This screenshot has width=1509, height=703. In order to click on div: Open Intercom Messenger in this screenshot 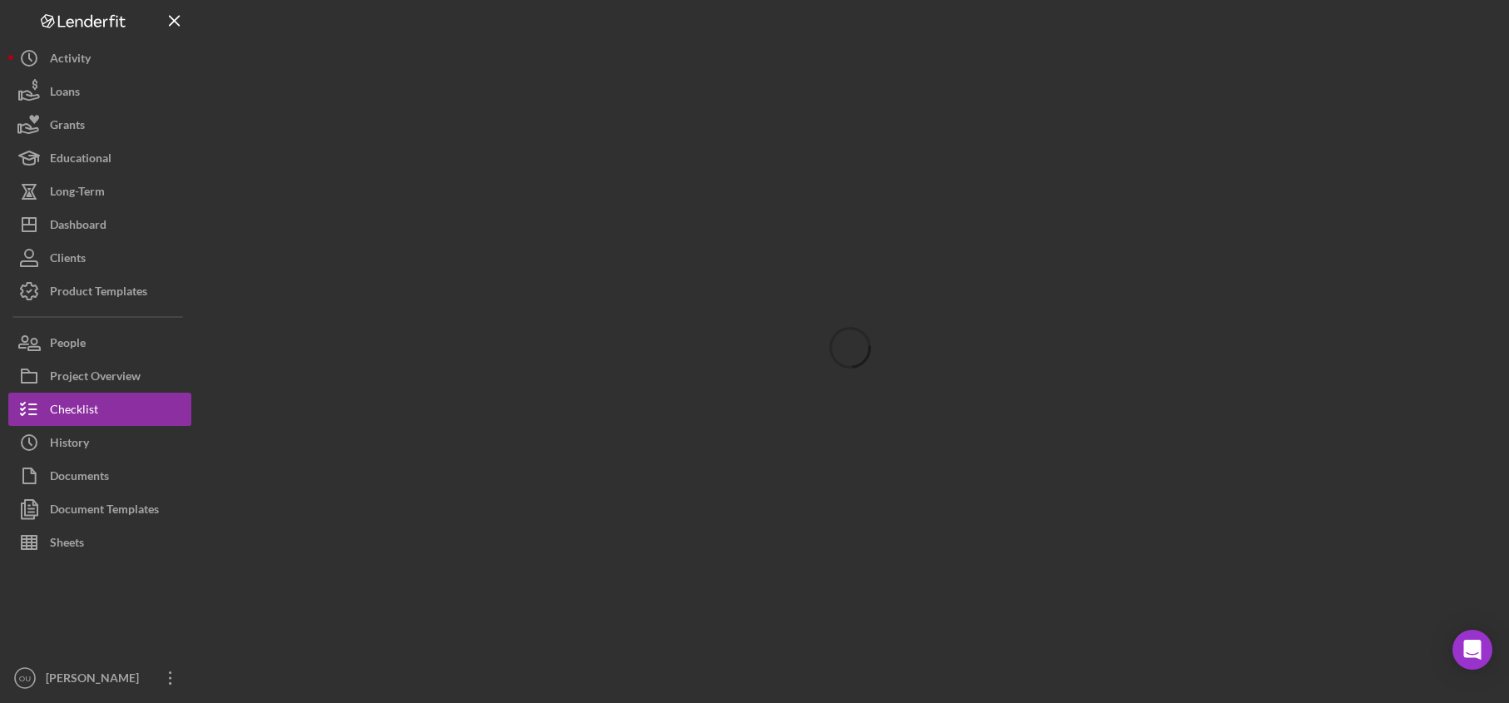, I will do `click(1472, 650)`.